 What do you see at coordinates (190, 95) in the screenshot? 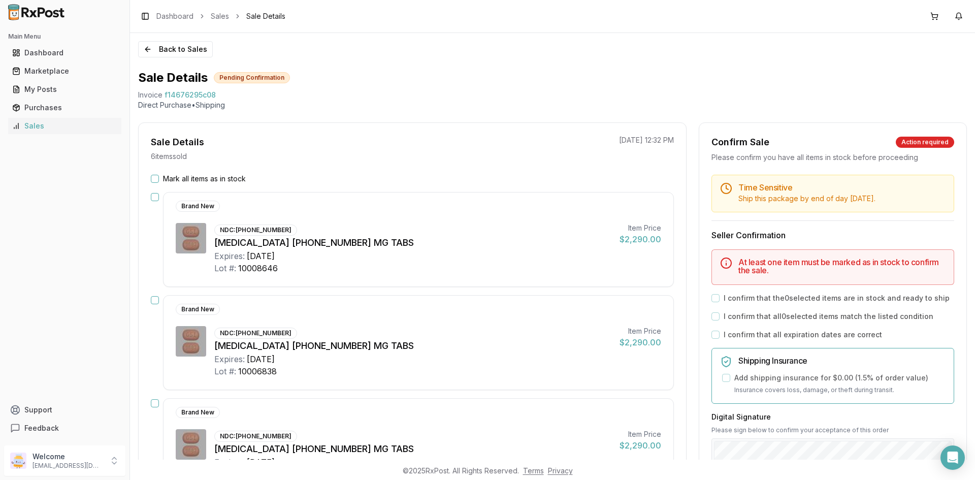
I see `span: f14676295c08` at bounding box center [190, 95].